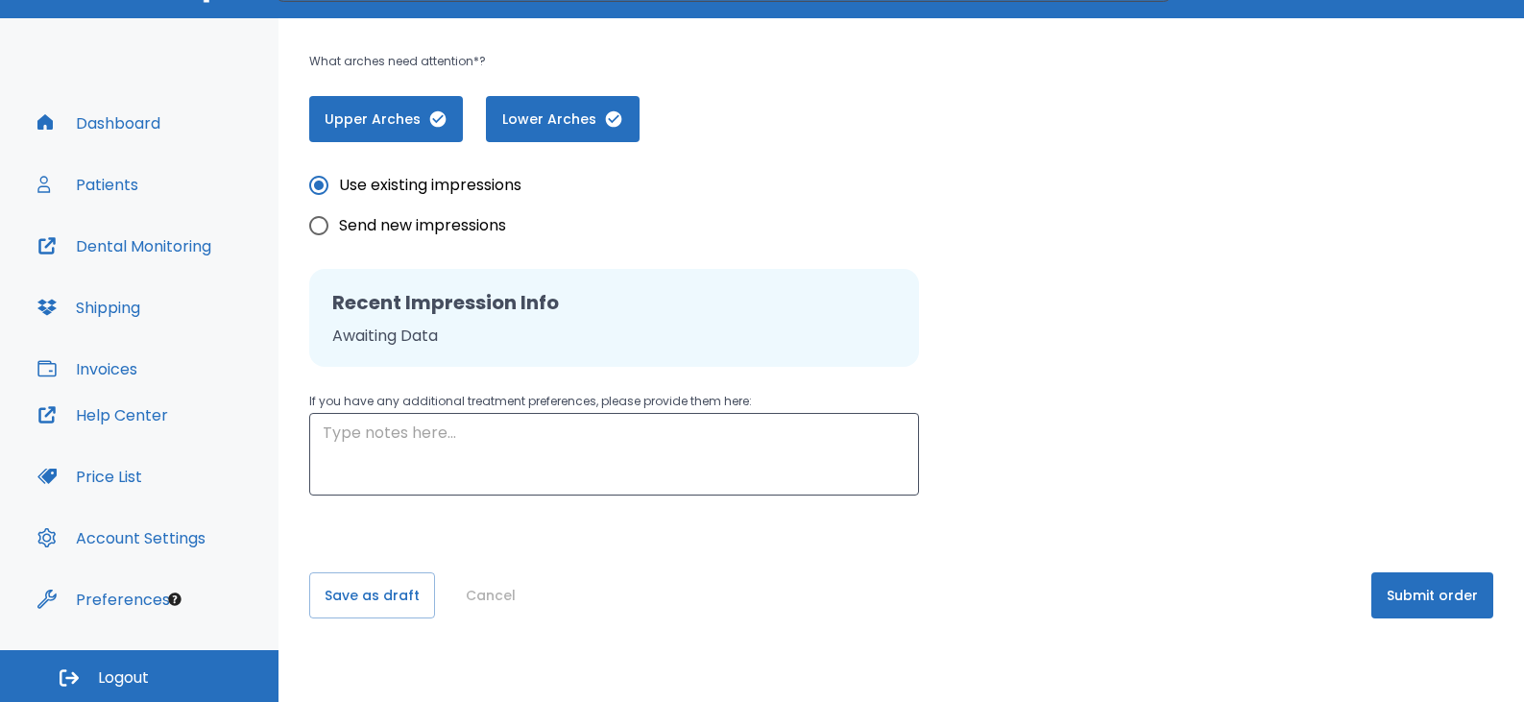  What do you see at coordinates (124, 246) in the screenshot?
I see `a: Dental Monitoring` at bounding box center [124, 246].